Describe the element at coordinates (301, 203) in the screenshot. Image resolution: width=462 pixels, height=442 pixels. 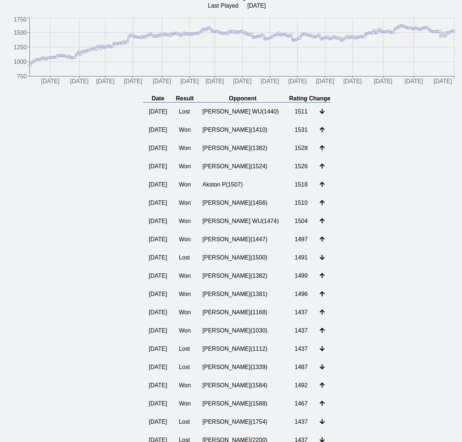
I see `td: 1510` at that location.